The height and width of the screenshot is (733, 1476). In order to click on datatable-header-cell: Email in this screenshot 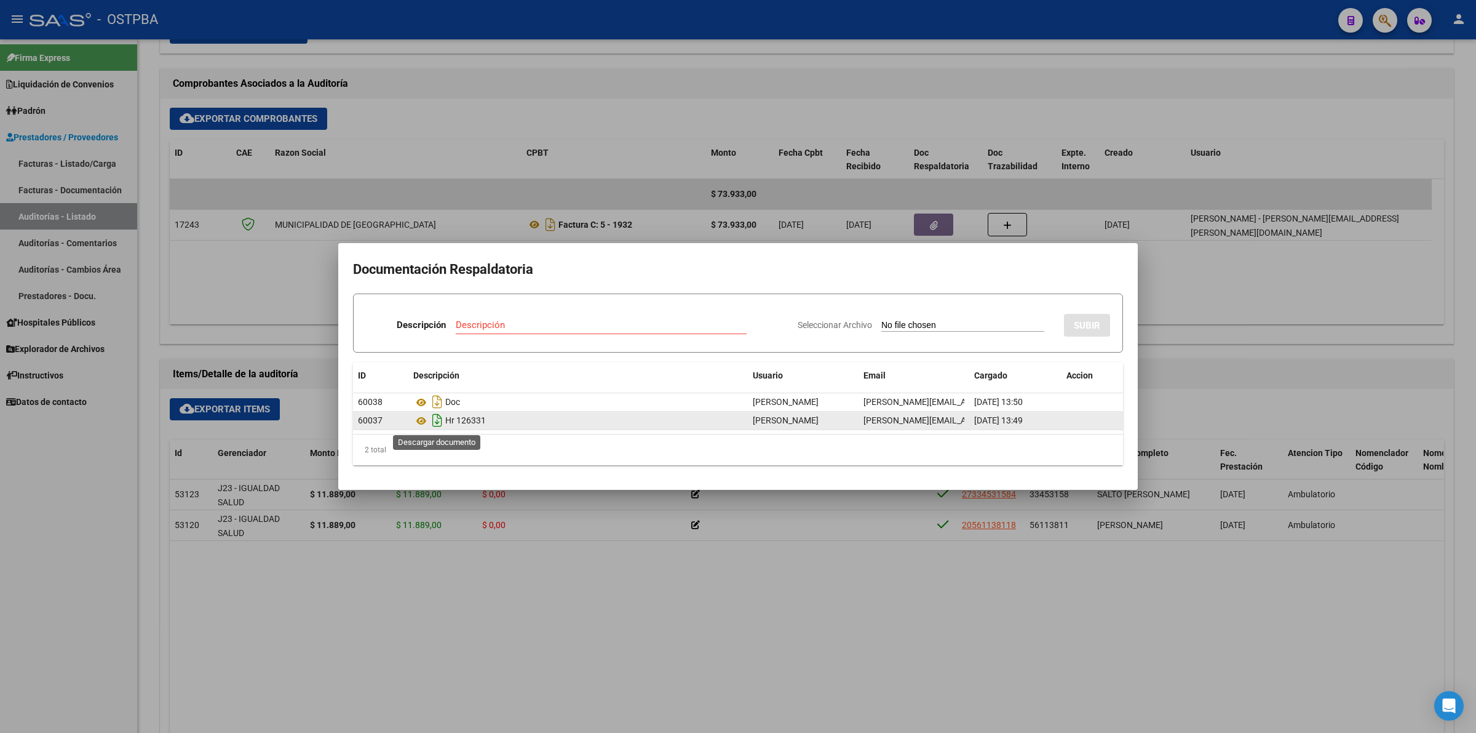, I will do `click(914, 375)`.